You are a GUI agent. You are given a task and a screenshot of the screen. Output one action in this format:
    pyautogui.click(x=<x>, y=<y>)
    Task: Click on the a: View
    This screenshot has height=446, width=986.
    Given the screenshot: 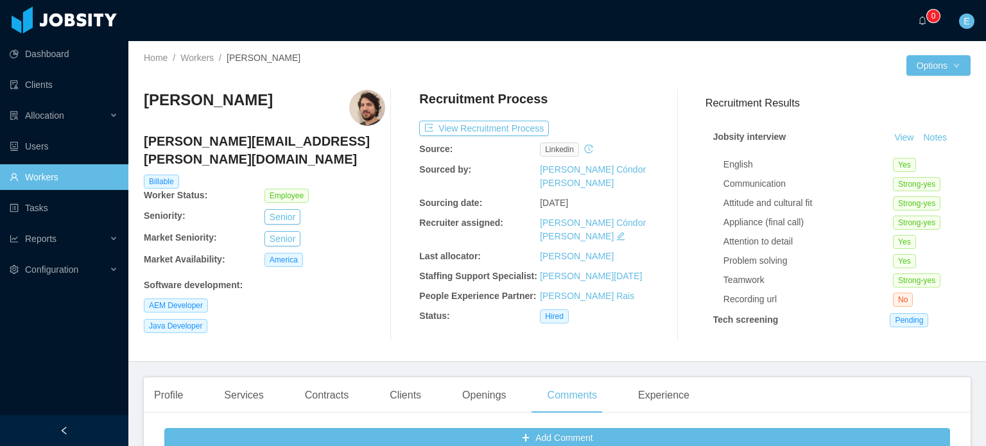 What is the action you would take?
    pyautogui.click(x=904, y=137)
    